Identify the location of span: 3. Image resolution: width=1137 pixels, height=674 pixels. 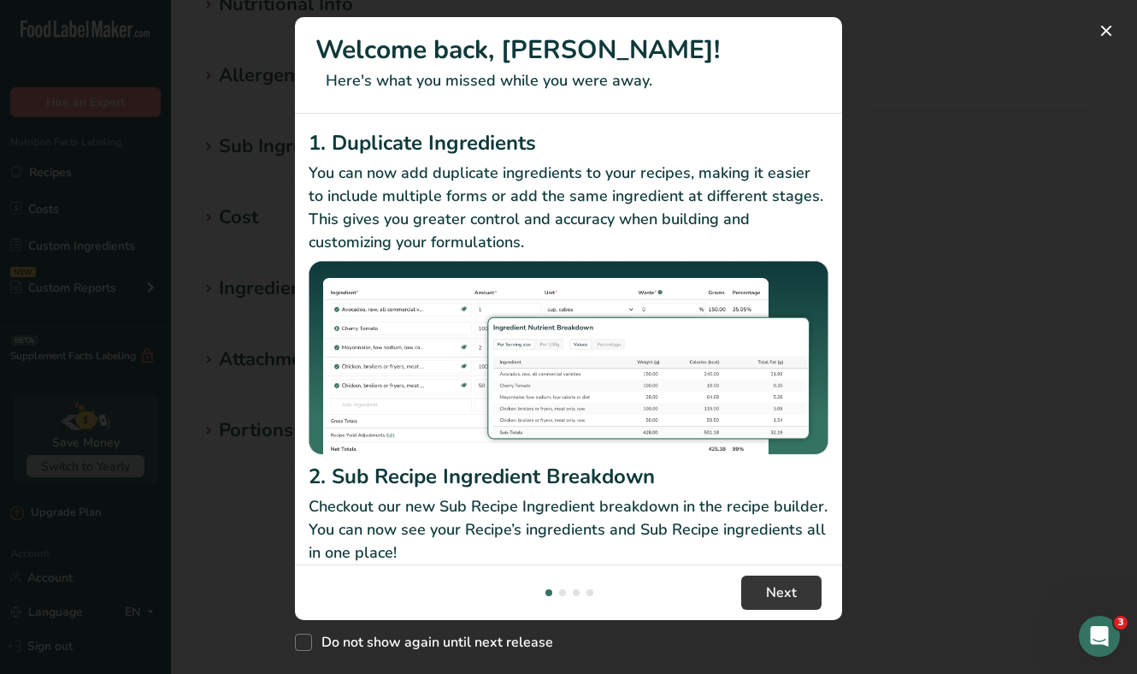
(1121, 622).